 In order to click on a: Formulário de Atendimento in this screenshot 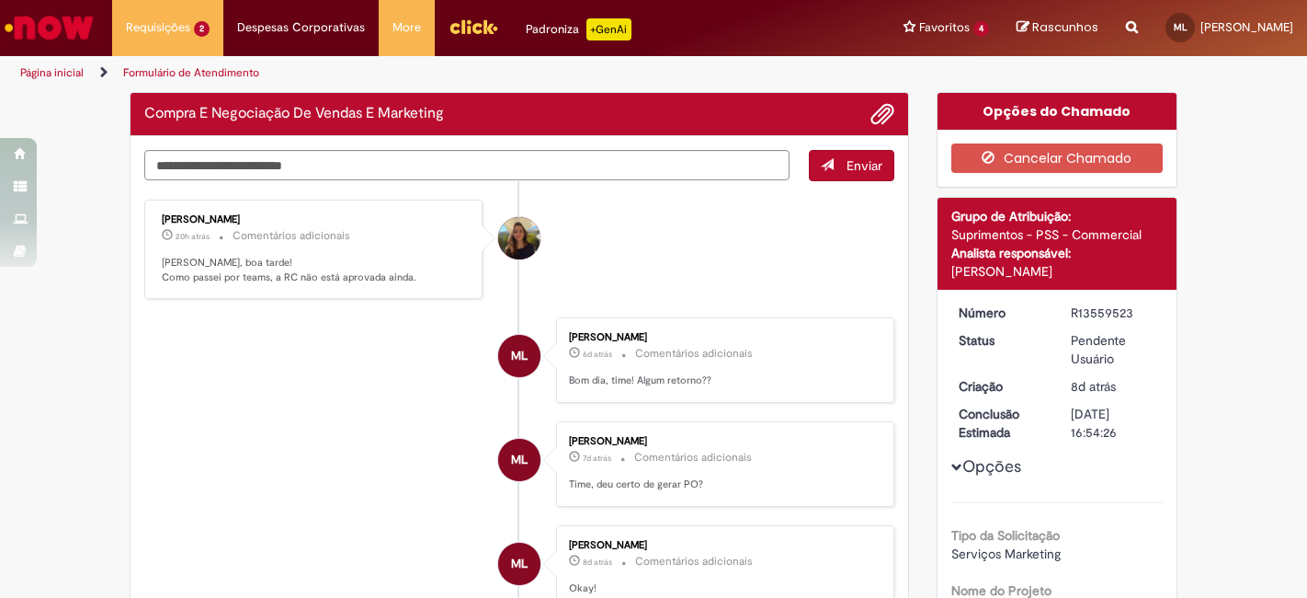, I will do `click(191, 73)`.